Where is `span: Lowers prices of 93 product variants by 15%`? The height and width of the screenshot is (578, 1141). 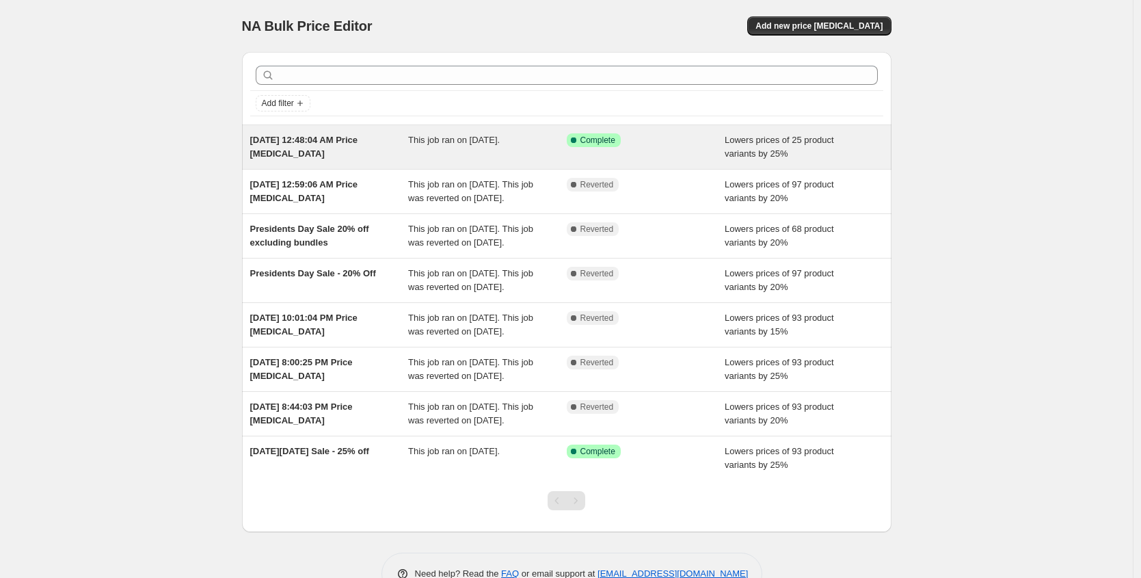
span: Lowers prices of 93 product variants by 15% is located at coordinates (779, 324).